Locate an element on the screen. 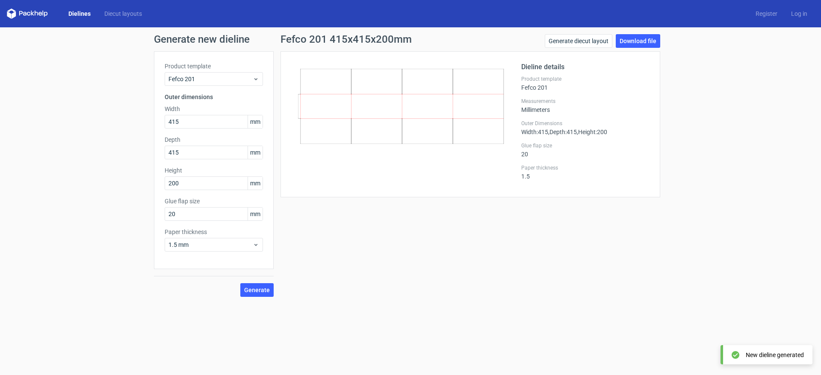  div: Fefco 201 is located at coordinates (585, 83).